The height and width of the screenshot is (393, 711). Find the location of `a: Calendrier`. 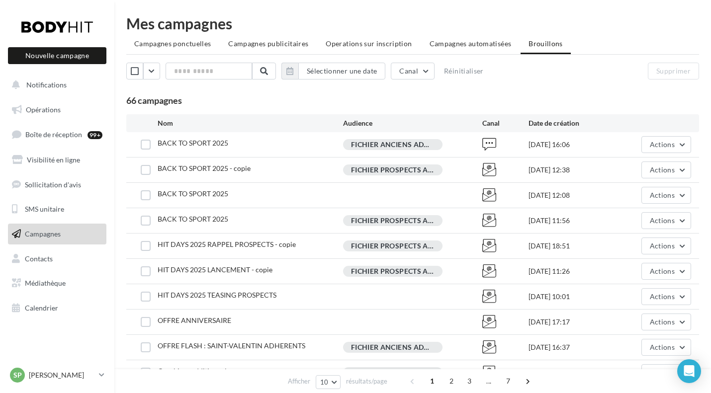

a: Calendrier is located at coordinates (57, 308).